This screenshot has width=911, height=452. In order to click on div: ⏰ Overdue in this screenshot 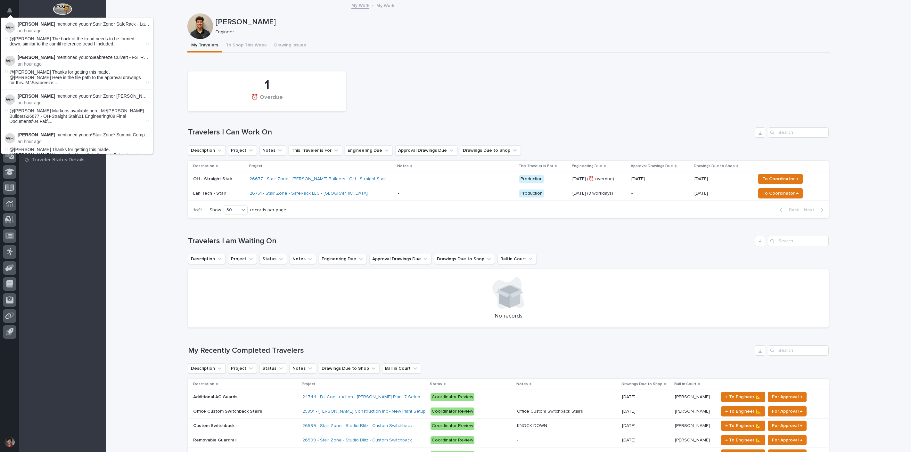, I will do `click(267, 101)`.